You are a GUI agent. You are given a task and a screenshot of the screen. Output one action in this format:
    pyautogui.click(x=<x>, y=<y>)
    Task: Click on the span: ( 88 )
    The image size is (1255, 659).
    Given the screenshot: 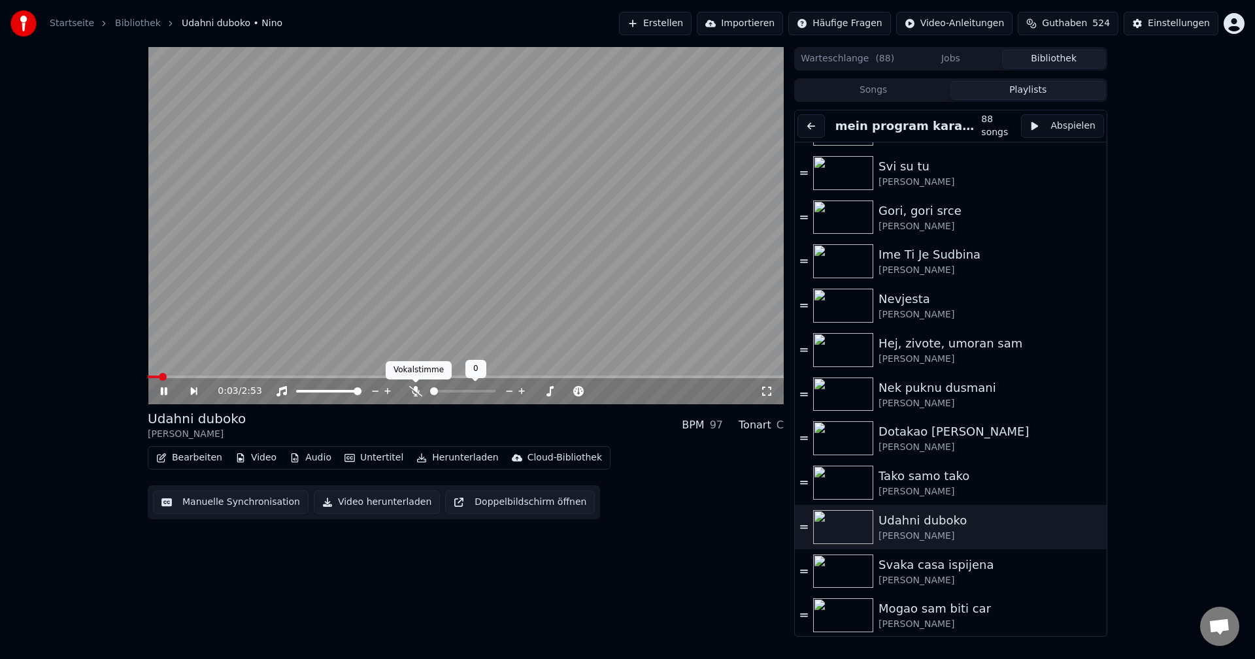 What is the action you would take?
    pyautogui.click(x=884, y=59)
    